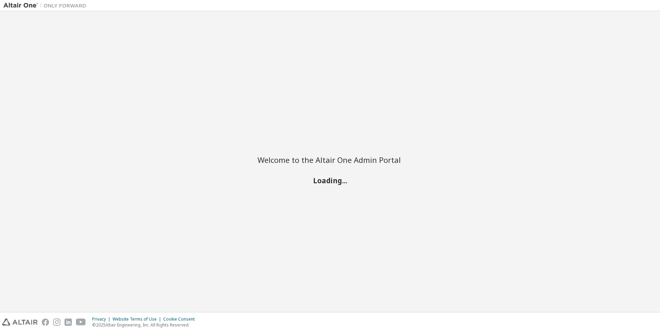 Image resolution: width=660 pixels, height=332 pixels. I want to click on div: Website Terms of Use, so click(138, 319).